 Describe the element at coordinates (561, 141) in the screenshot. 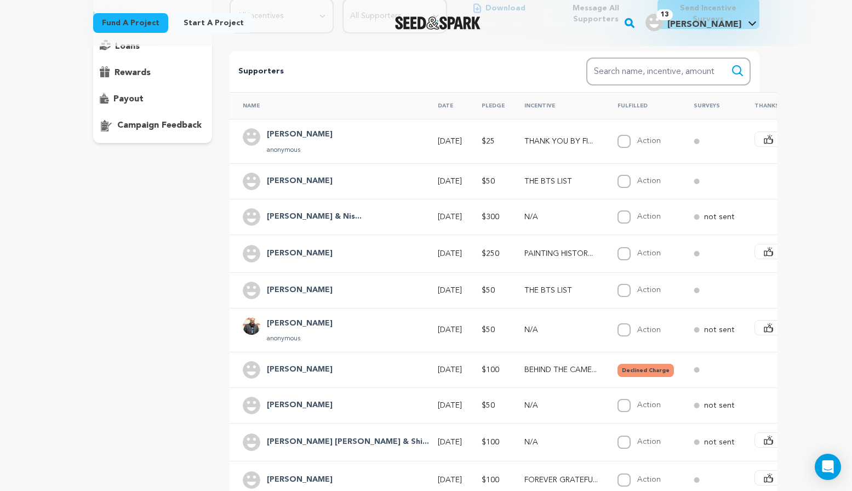

I see `p: THANK YOU BY FILM` at that location.